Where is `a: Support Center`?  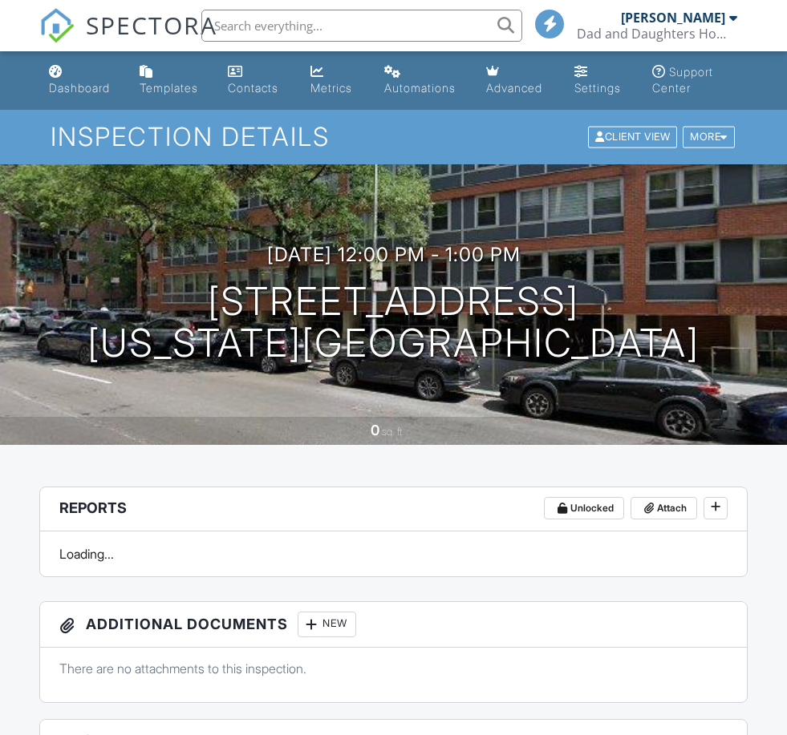
a: Support Center is located at coordinates (694, 80).